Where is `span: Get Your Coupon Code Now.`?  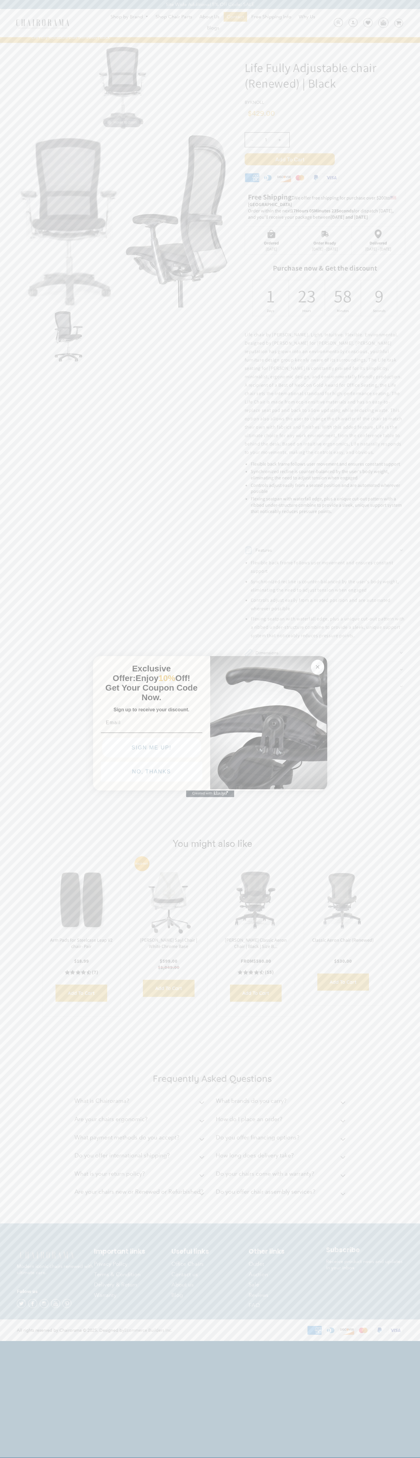 span: Get Your Coupon Code Now. is located at coordinates (151, 692).